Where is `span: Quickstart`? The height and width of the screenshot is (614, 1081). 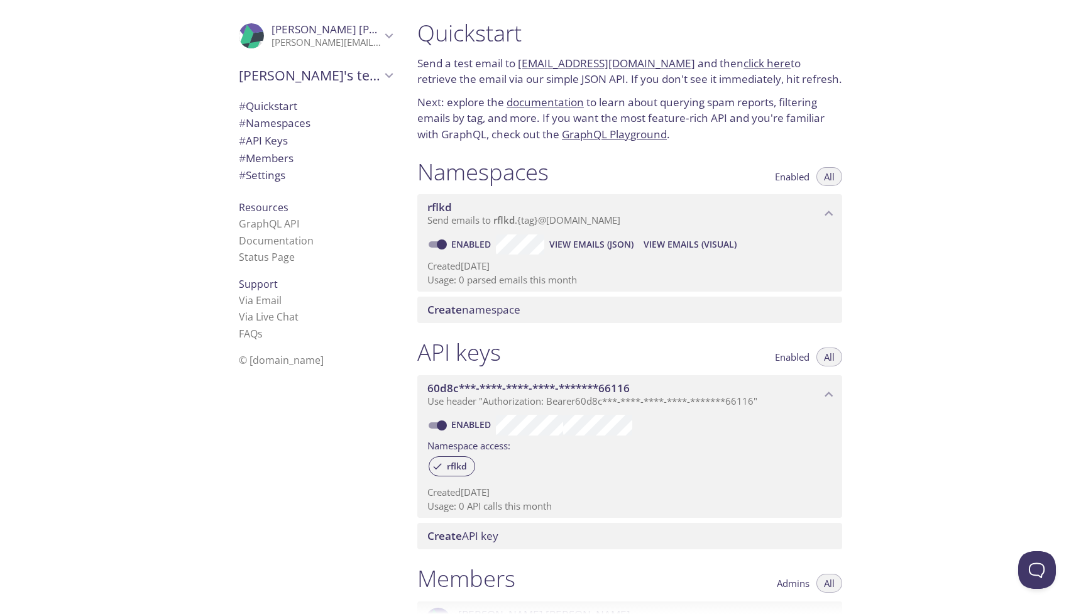 span: Quickstart is located at coordinates (268, 106).